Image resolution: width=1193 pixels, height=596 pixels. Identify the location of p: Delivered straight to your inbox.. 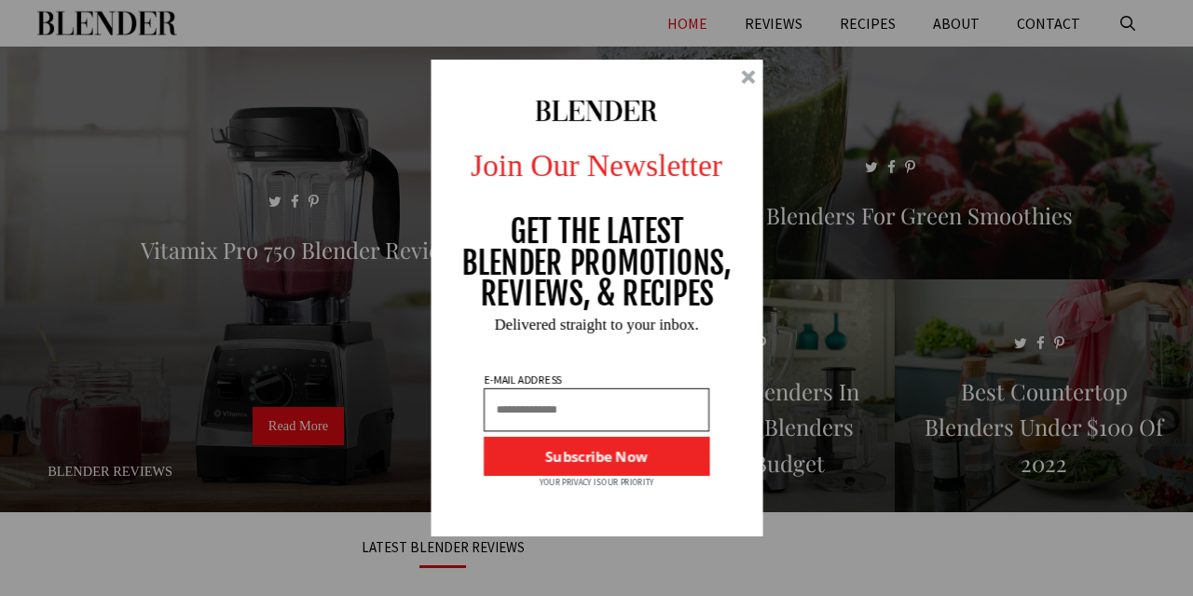
(596, 324).